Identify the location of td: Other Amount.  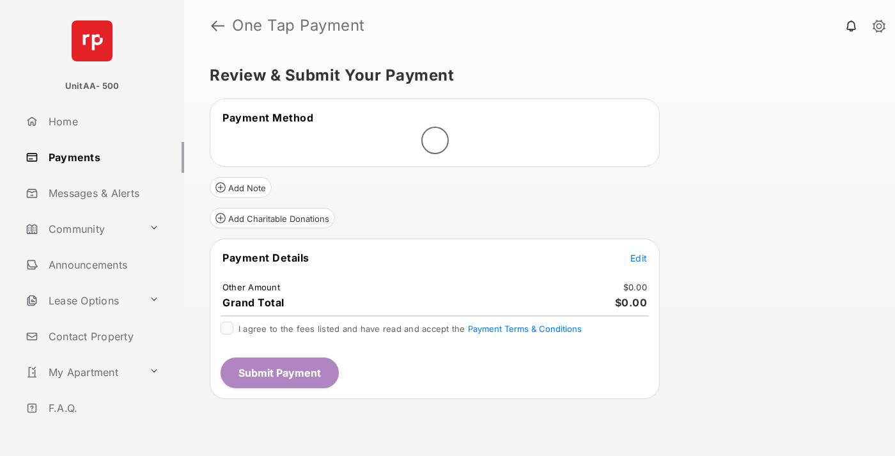
(251, 287).